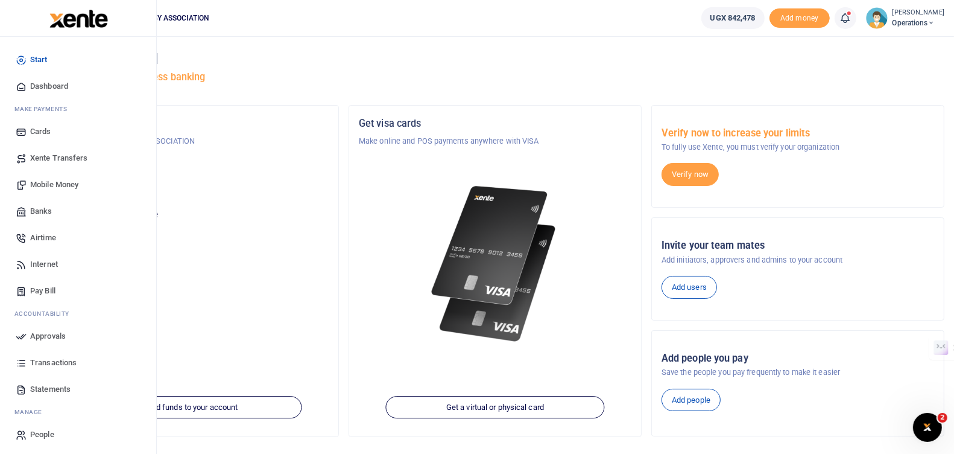 This screenshot has height=454, width=954. I want to click on a: Banks, so click(78, 211).